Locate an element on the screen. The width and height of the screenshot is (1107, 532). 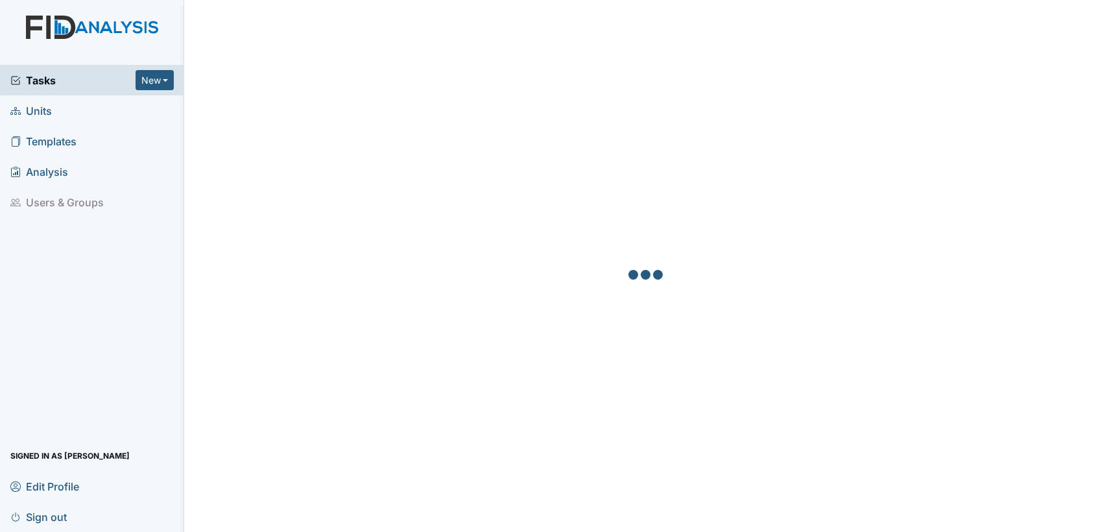
a: Tasks is located at coordinates (73, 80).